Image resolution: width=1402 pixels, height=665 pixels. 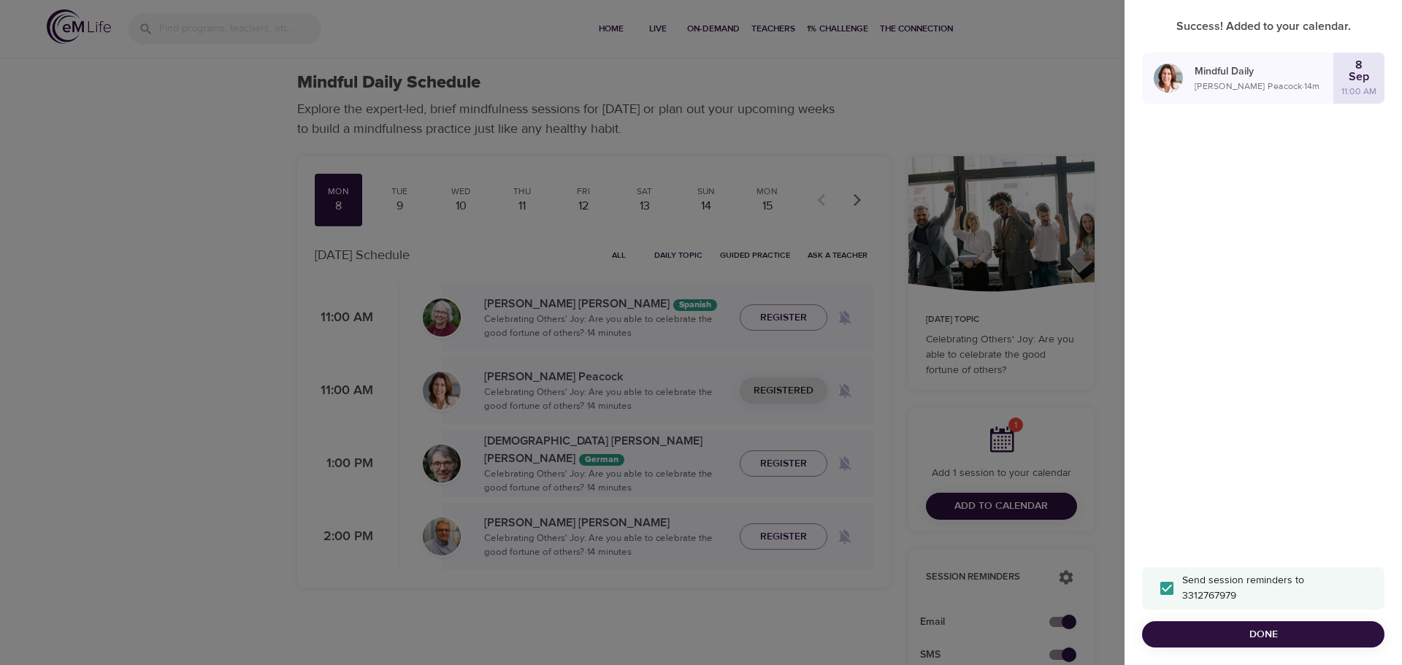 What do you see at coordinates (1359, 91) in the screenshot?
I see `p: 11:00 AM` at bounding box center [1359, 91].